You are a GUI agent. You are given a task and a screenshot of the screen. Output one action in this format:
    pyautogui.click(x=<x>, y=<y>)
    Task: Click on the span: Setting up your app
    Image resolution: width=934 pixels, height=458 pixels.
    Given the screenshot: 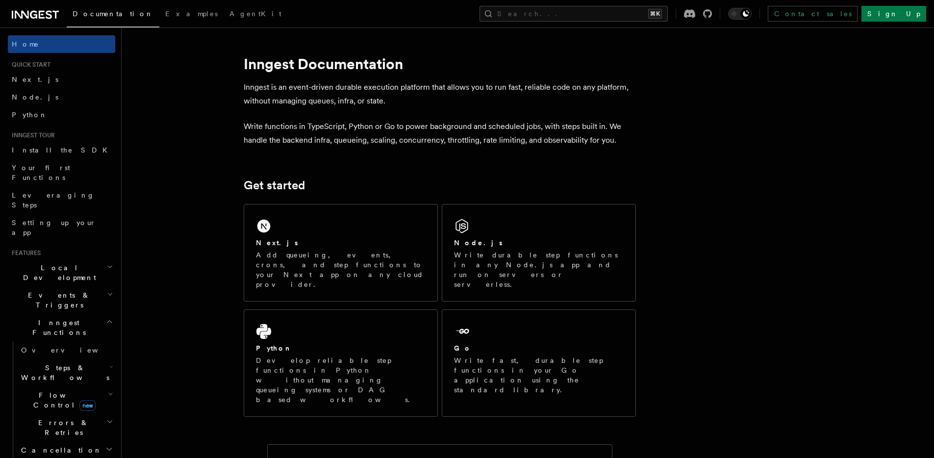 What is the action you would take?
    pyautogui.click(x=54, y=227)
    